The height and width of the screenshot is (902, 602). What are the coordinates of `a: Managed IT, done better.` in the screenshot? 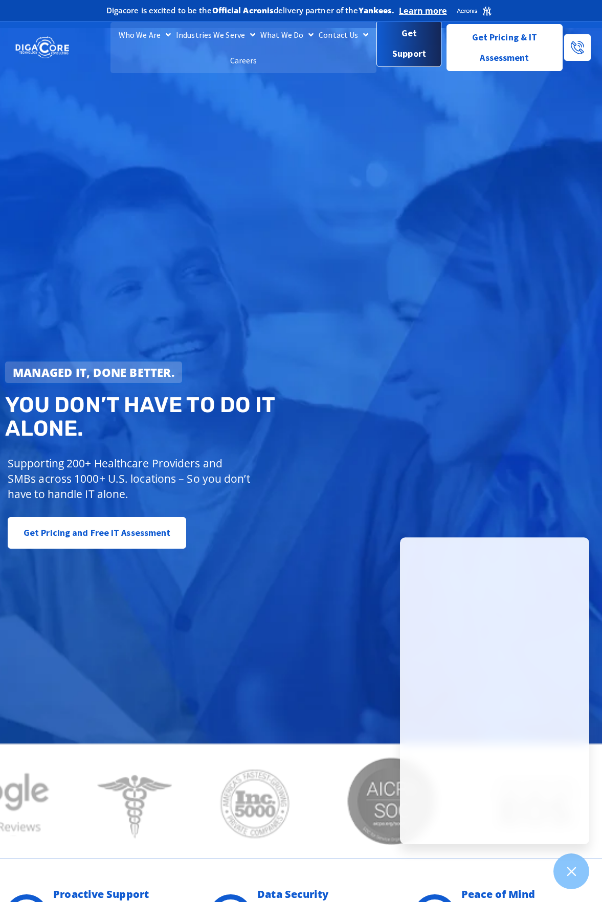 It's located at (94, 372).